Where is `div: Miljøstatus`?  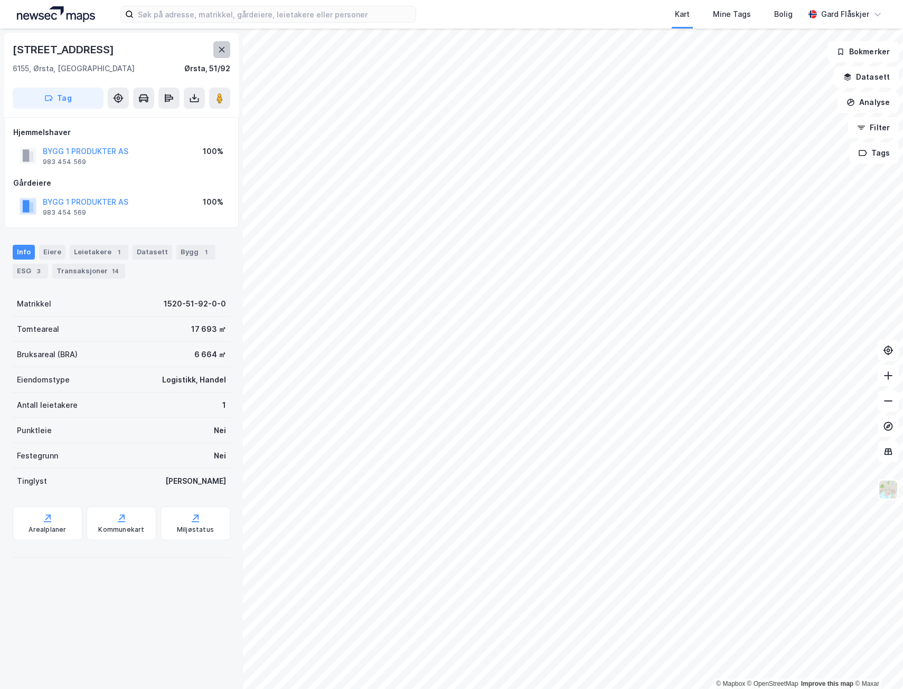 div: Miljøstatus is located at coordinates (195, 530).